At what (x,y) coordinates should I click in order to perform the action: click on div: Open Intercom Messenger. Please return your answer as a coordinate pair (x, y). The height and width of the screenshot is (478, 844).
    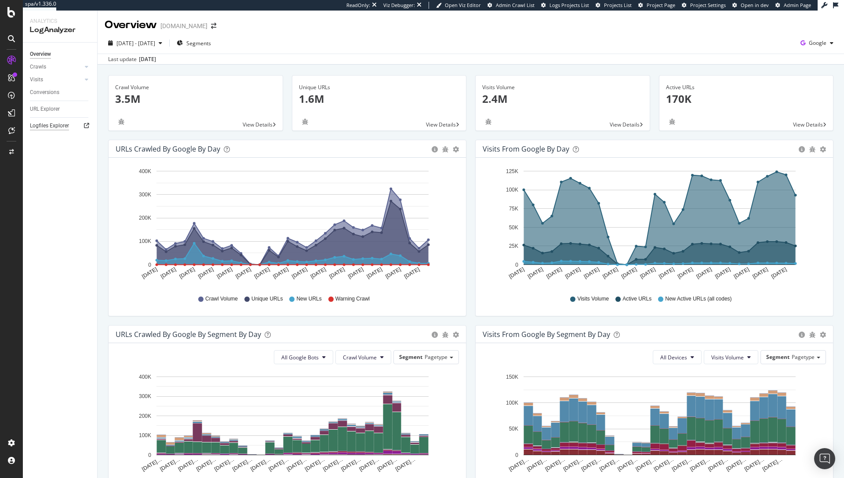
    Looking at the image, I should click on (825, 459).